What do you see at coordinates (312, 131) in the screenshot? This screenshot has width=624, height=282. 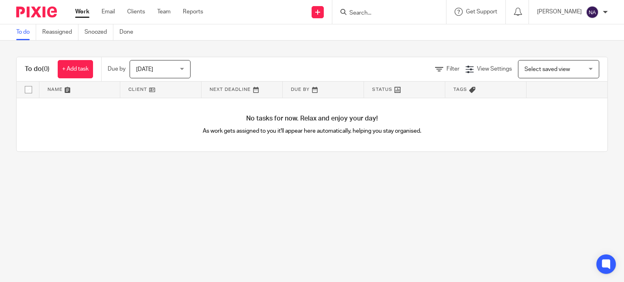 I see `p: As work gets assigned to you it'll appear here automatically, helping you stay organised.` at bounding box center [312, 131].